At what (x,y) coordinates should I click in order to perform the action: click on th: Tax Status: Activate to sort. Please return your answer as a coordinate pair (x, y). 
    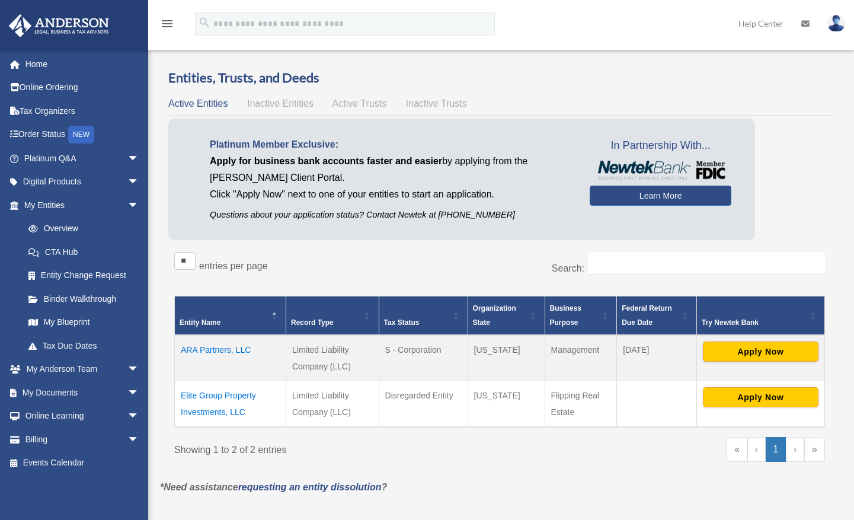
    Looking at the image, I should click on (423, 315).